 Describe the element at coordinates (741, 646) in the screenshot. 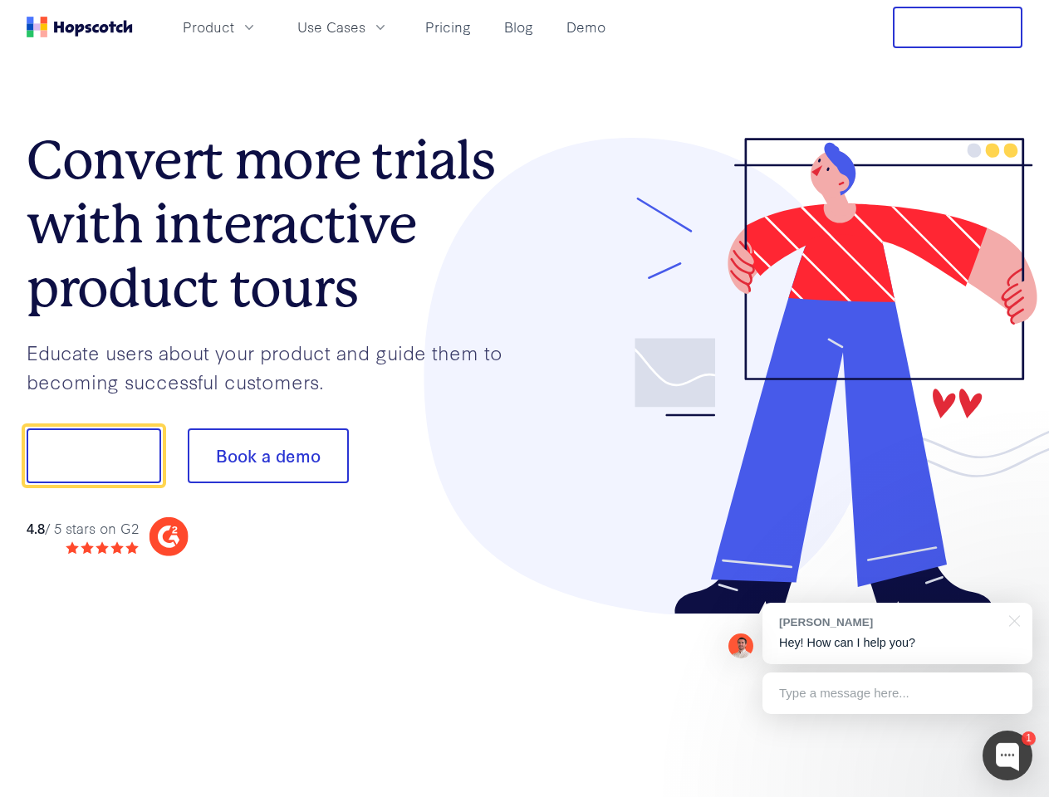

I see `img: Mark Spera` at that location.